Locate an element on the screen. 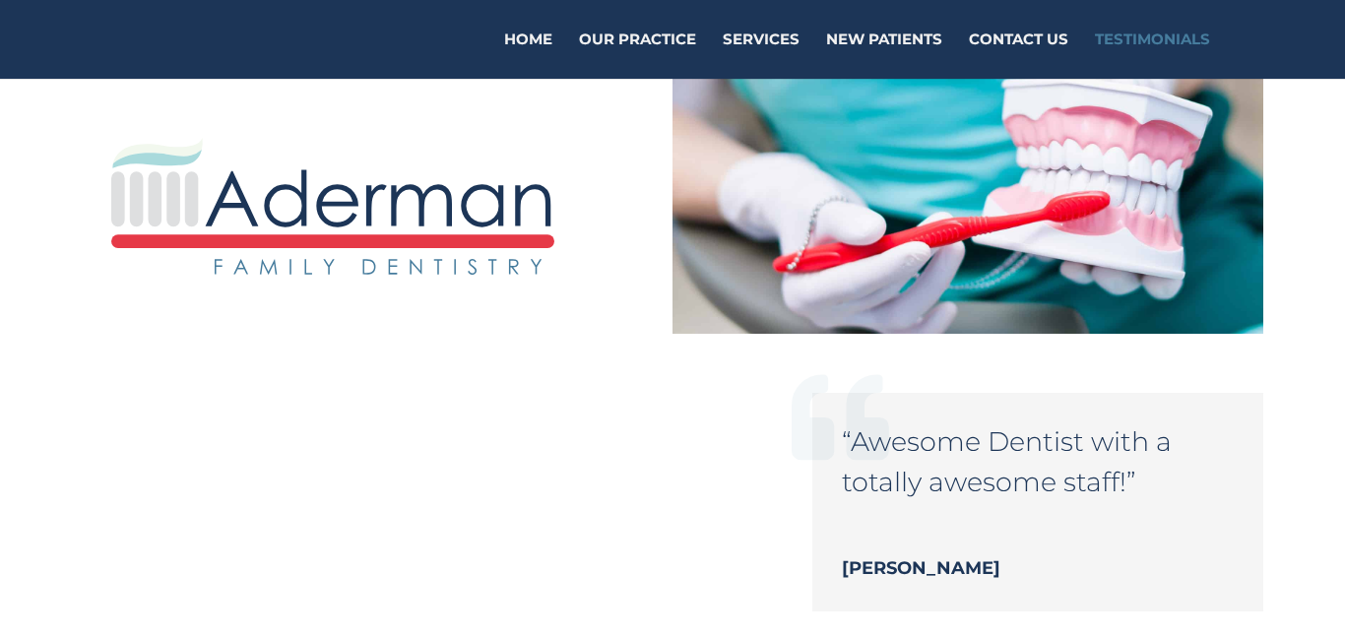  a: Our Practice is located at coordinates (637, 55).